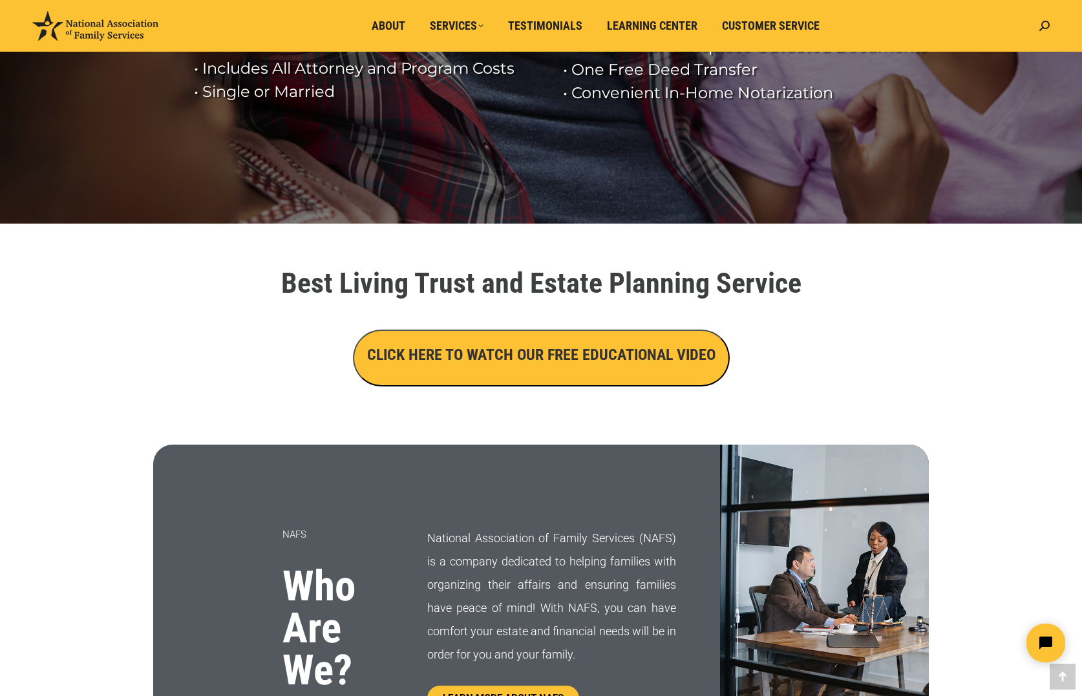 The height and width of the screenshot is (696, 1082). I want to click on rs-layer: • Create New or Replace Outdated Documents • One Free Deed Transfer • Convenient In-Home Notariza..., so click(750, 70).